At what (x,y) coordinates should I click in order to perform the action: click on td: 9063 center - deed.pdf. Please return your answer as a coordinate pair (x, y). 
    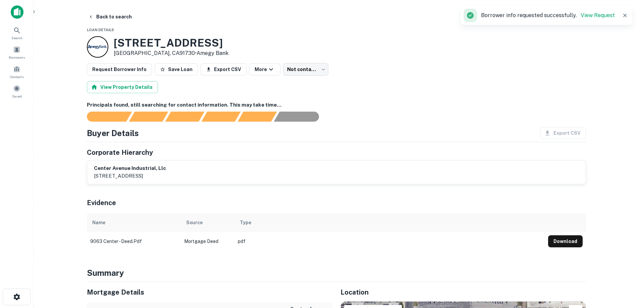
    Looking at the image, I should click on (134, 242).